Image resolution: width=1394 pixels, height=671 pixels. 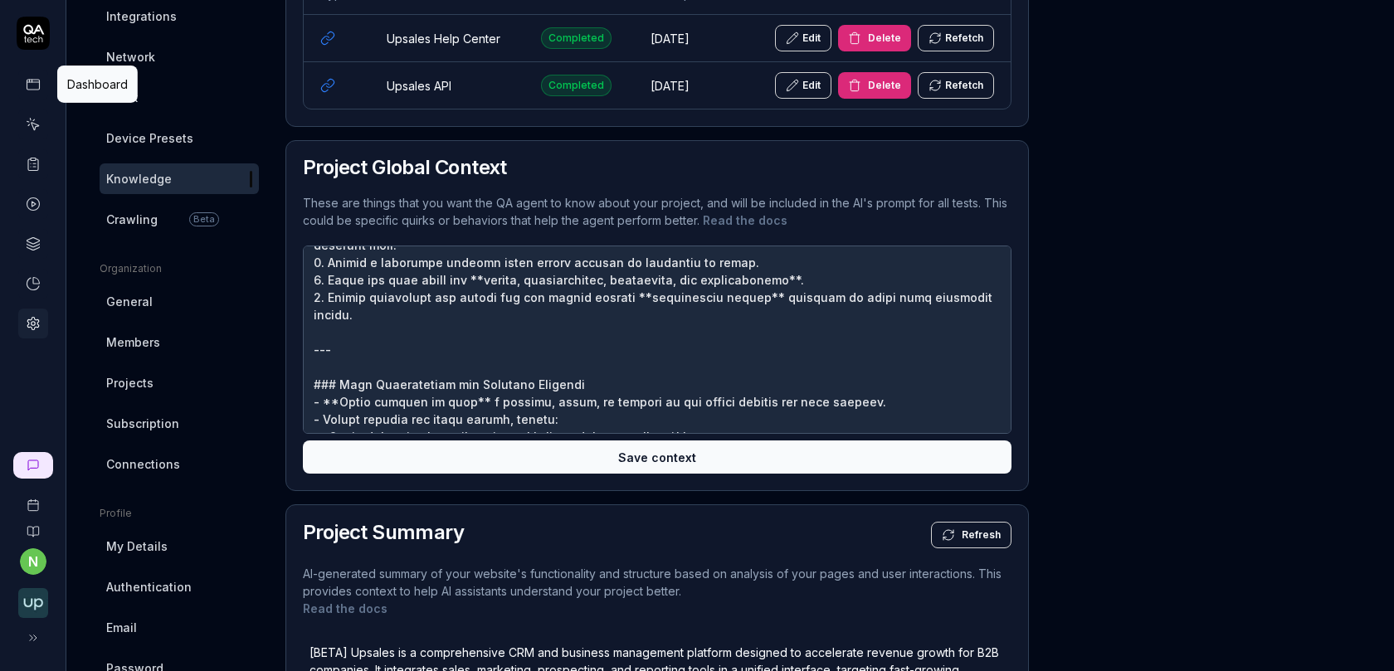 What do you see at coordinates (657, 591) in the screenshot?
I see `p: AI-generated summary of your website's functionality and structure based on analysis of your page...` at bounding box center [657, 591].